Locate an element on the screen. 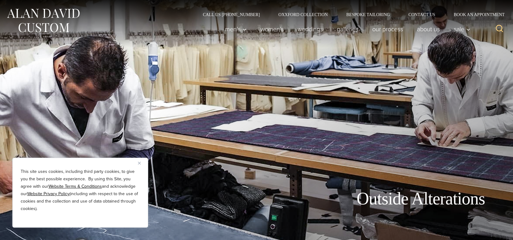 This screenshot has height=240, width=513. a: Website Terms & Conditions is located at coordinates (75, 186).